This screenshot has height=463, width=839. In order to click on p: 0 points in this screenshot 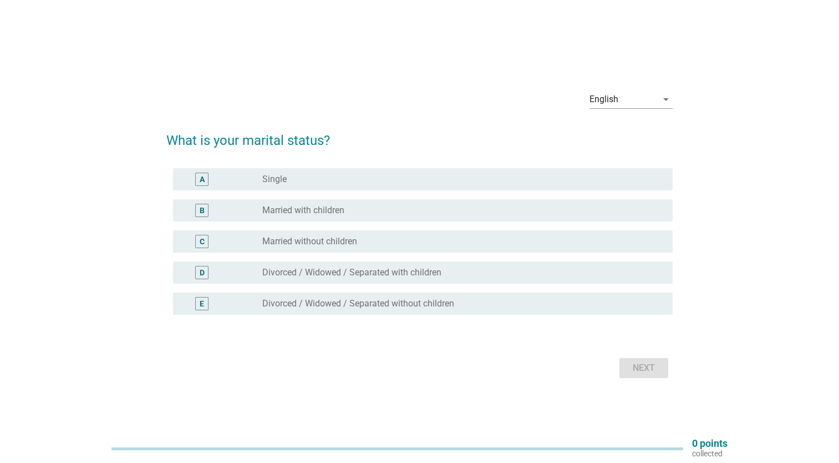, I will do `click(710, 443)`.